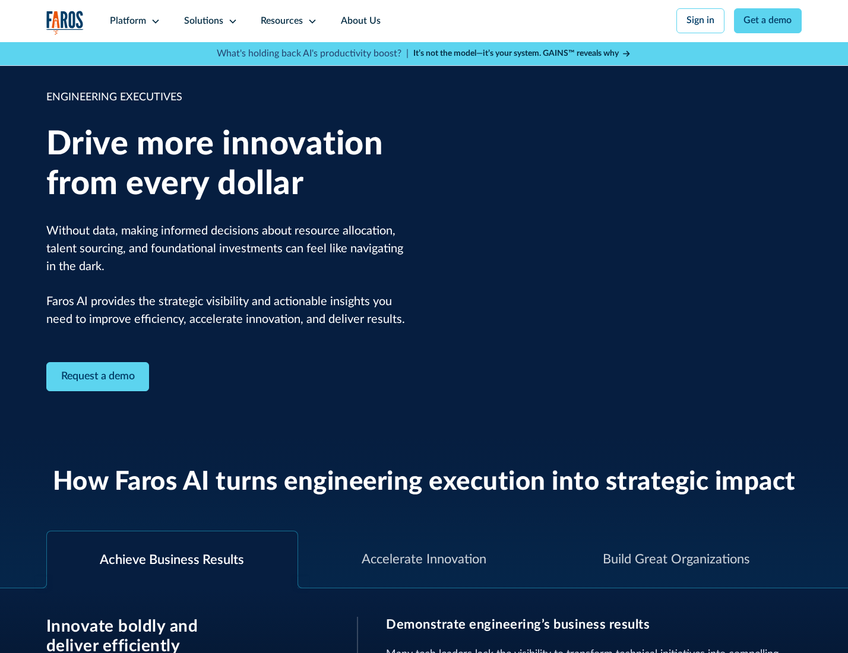  Describe the element at coordinates (226, 276) in the screenshot. I see `p: Without data, making informed decisions about resource allocation, talent sourcing, and foundatio...` at that location.